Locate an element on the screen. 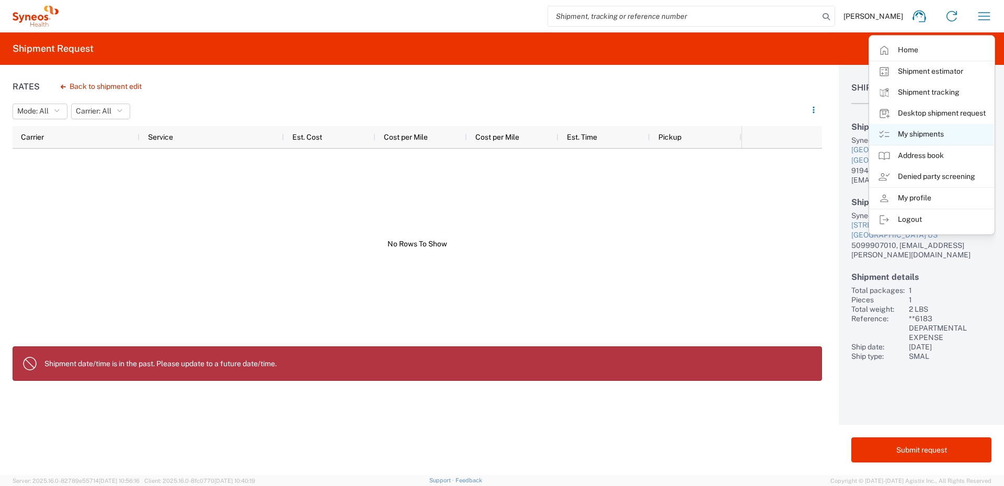 The height and width of the screenshot is (486, 1004). span: Pickup is located at coordinates (670, 137).